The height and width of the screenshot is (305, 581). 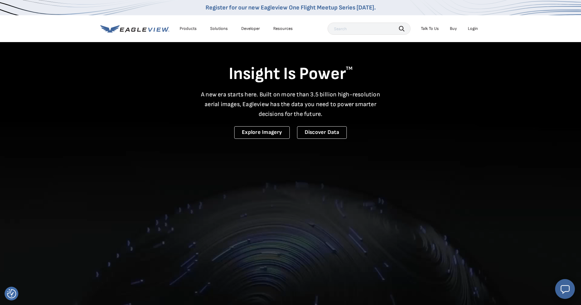 What do you see at coordinates (262, 132) in the screenshot?
I see `a: Explore Imagery` at bounding box center [262, 132].